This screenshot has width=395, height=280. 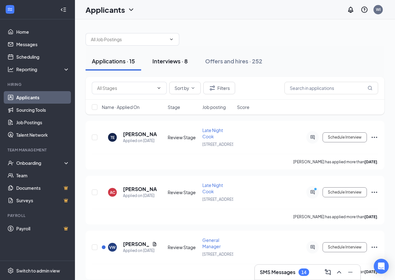 I want to click on div: Onboarding, so click(x=40, y=163).